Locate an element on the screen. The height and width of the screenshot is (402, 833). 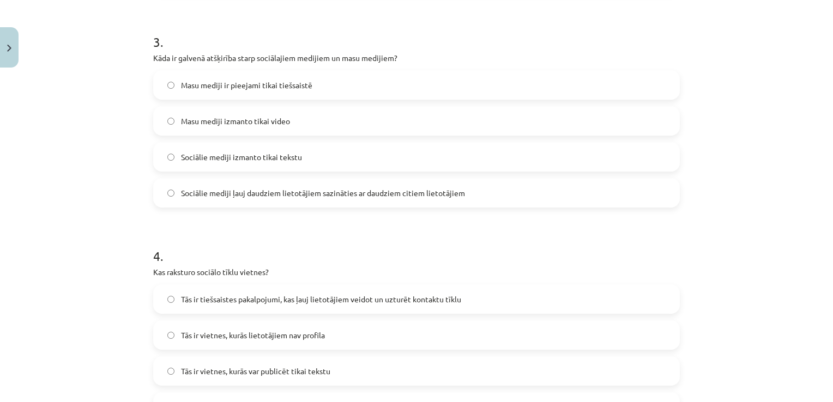
input: Masu mediji izmanto tikai video is located at coordinates (171, 121).